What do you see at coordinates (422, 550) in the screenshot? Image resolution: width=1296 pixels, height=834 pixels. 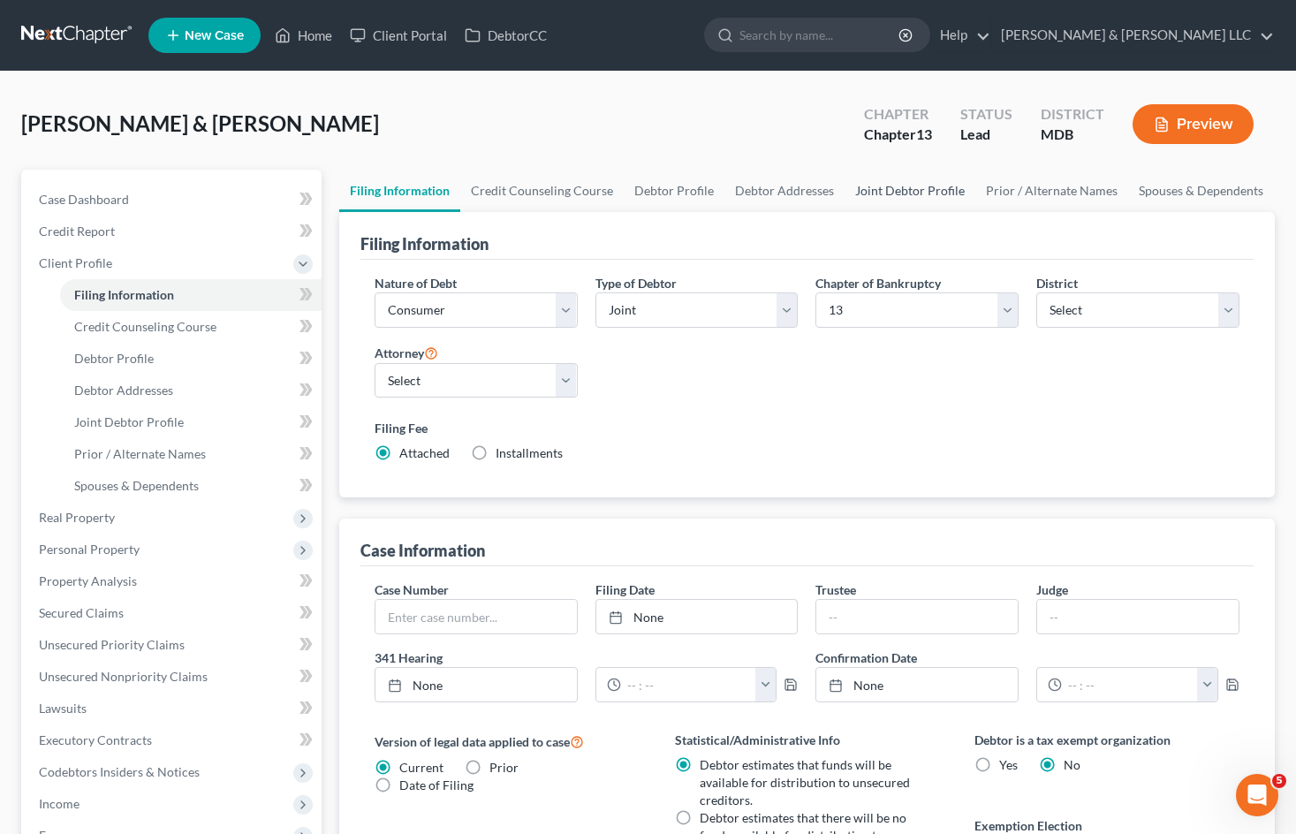 I see `div: Case Information` at bounding box center [422, 550].